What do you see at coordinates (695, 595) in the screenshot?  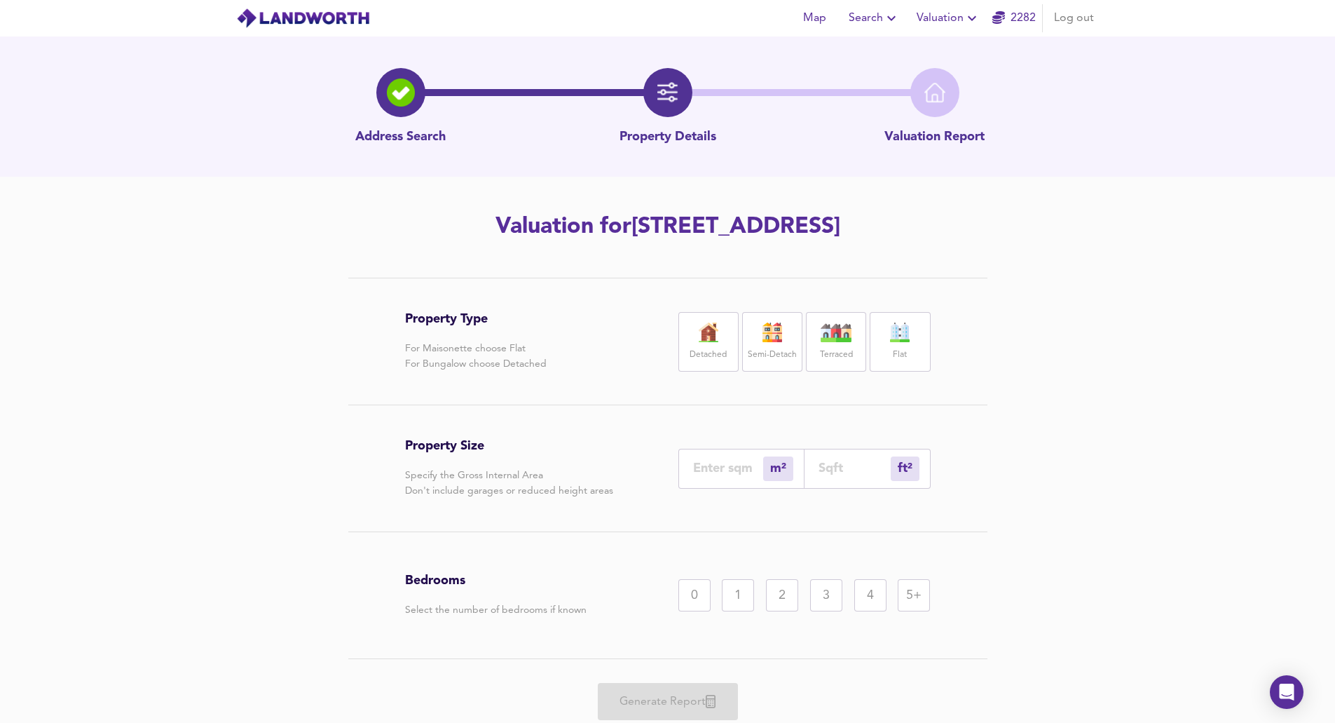 I see `div: 0` at bounding box center [695, 595].